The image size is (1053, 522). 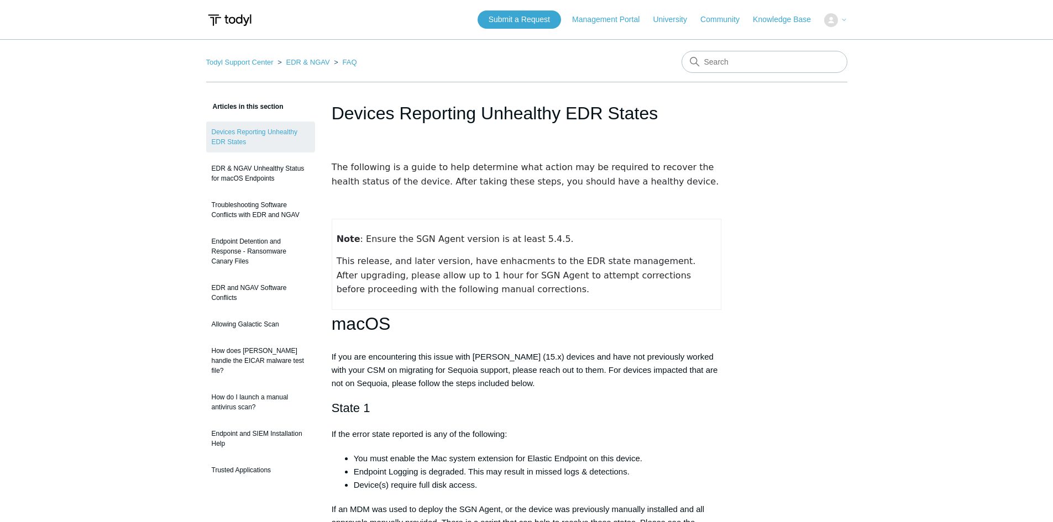 What do you see at coordinates (344, 62) in the screenshot?
I see `li: FAQ` at bounding box center [344, 62].